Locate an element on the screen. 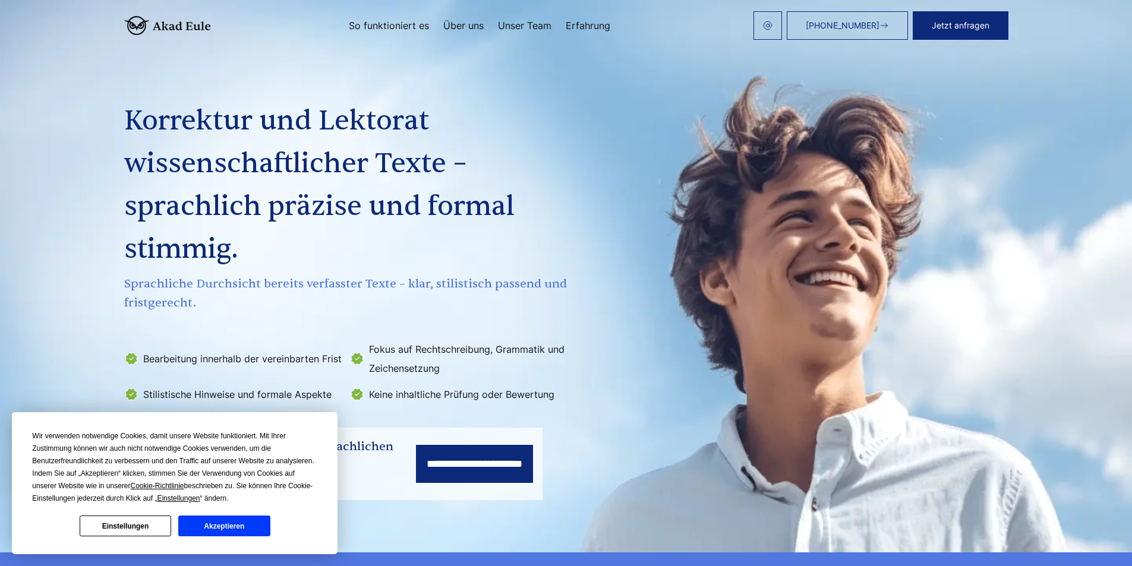  img: logo is located at coordinates (168, 26).